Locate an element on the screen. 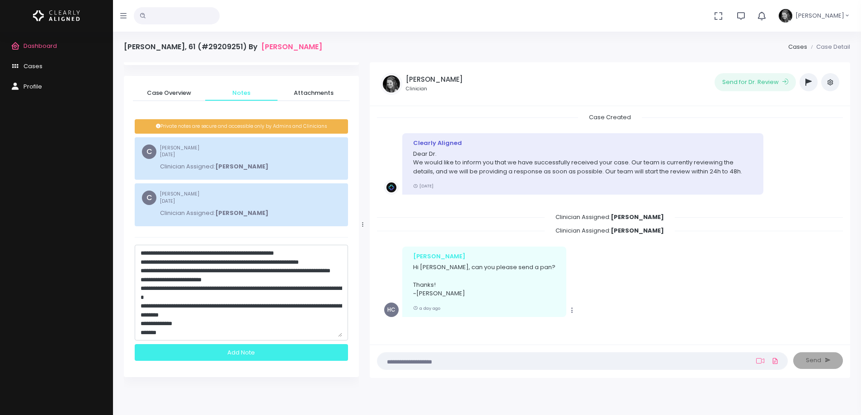 The height and width of the screenshot is (415, 861). small: Clinician is located at coordinates (434, 89).